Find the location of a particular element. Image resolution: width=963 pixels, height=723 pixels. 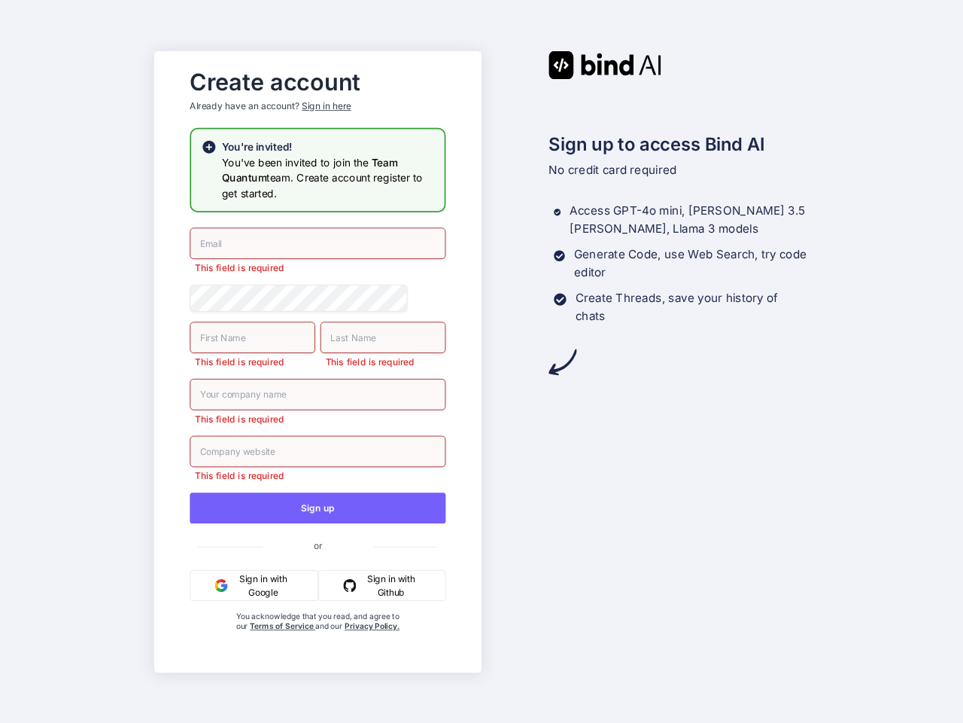

p: No credit card required is located at coordinates (679, 170).